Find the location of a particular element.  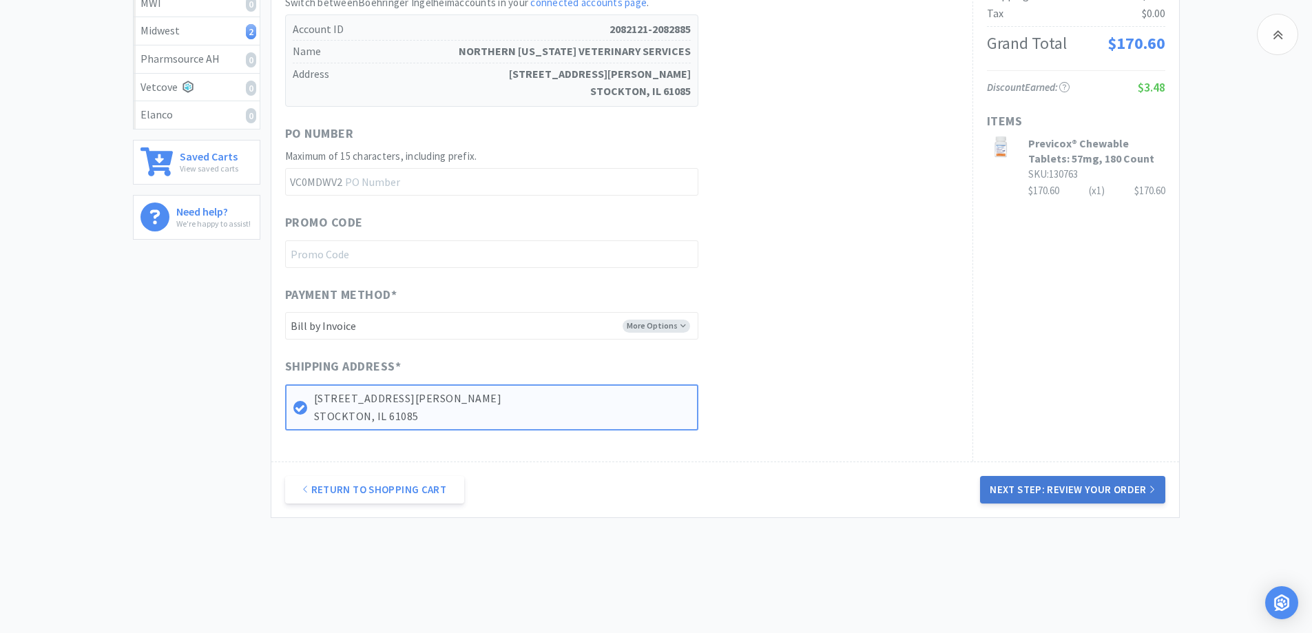

a: Elanco0 is located at coordinates (196, 115).